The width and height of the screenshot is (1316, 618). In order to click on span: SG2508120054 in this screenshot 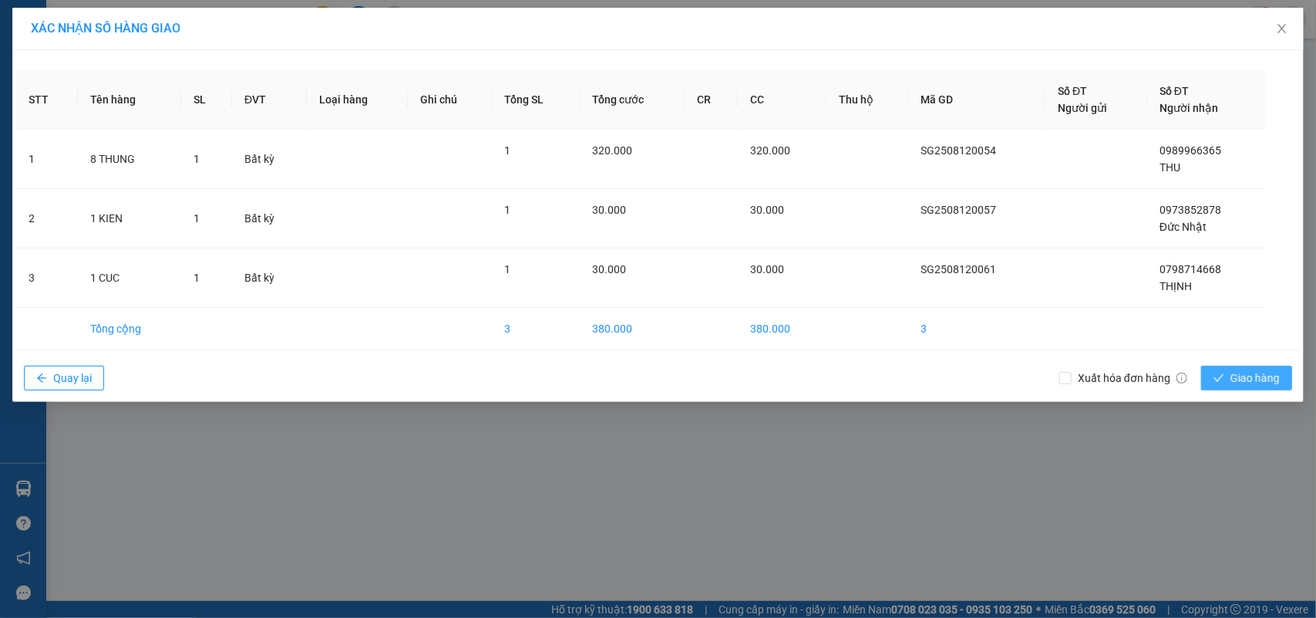, I will do `click(959, 150)`.